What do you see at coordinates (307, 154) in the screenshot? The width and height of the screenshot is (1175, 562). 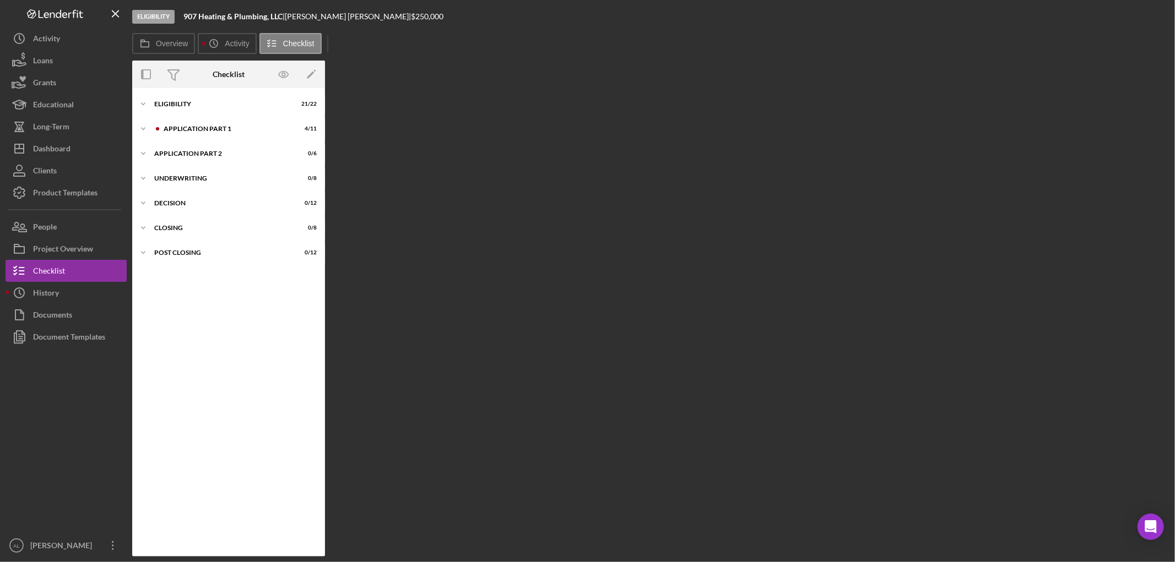 I see `div: 0 / 6` at bounding box center [307, 154].